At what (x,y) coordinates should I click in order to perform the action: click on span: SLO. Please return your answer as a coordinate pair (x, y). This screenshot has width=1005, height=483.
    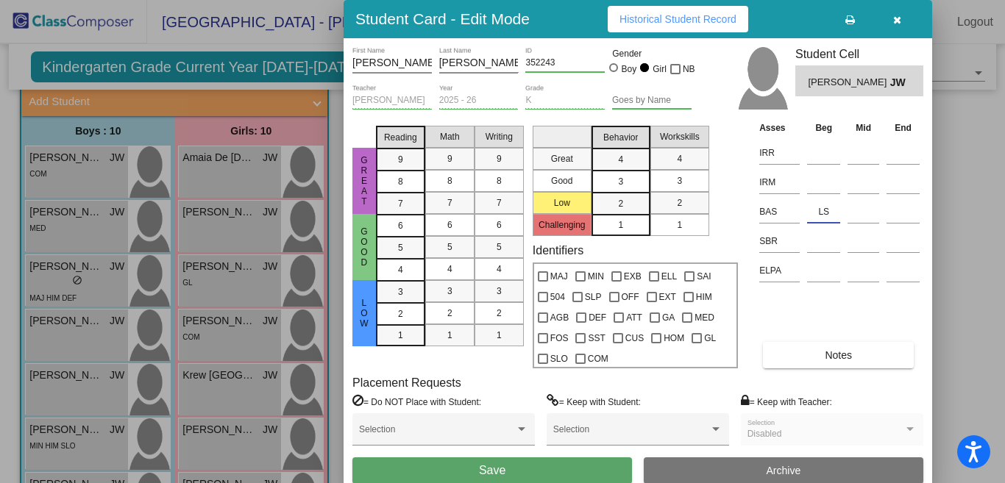
    Looking at the image, I should click on (559, 359).